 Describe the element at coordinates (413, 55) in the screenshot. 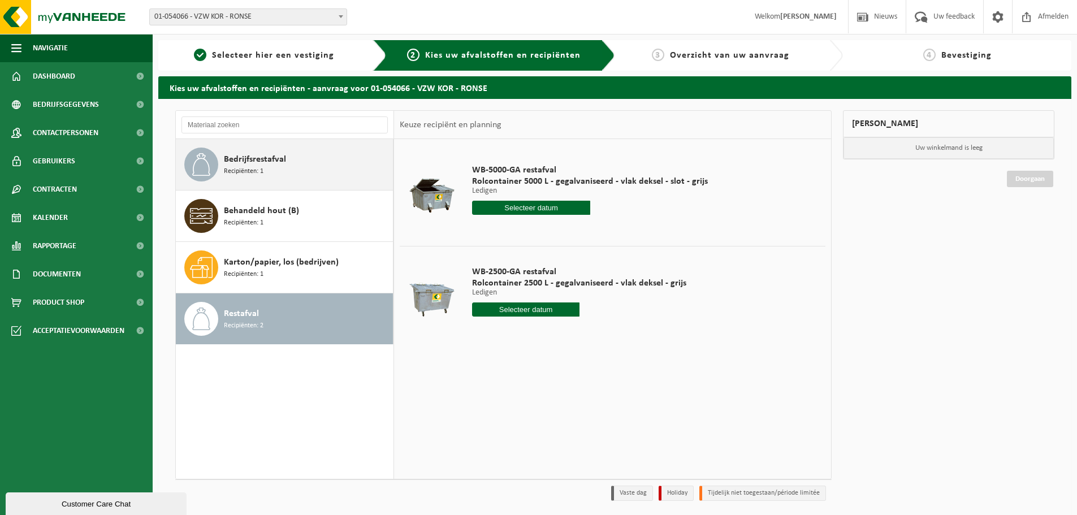

I see `span: 2` at that location.